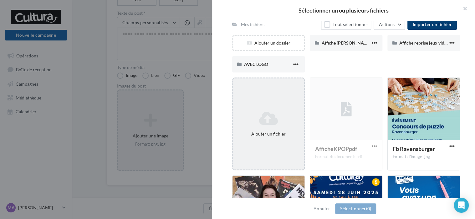 The height and width of the screenshot is (219, 475). Describe the element at coordinates (344, 10) in the screenshot. I see `h2: Sélectionner un ou plusieurs fichiers` at that location.